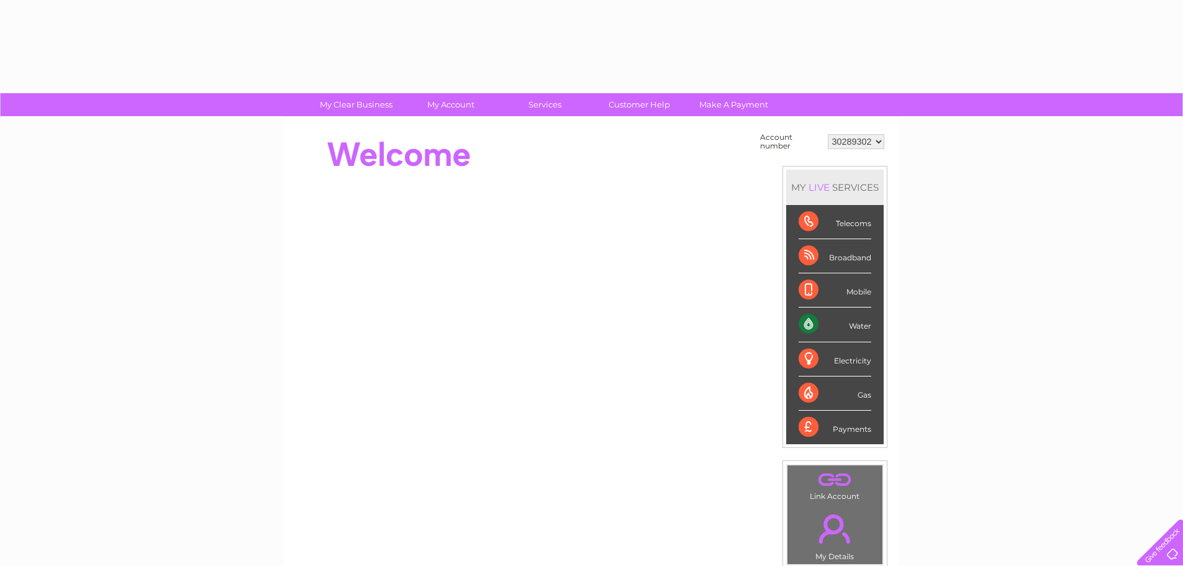  What do you see at coordinates (639, 104) in the screenshot?
I see `a: Customer Help` at bounding box center [639, 104].